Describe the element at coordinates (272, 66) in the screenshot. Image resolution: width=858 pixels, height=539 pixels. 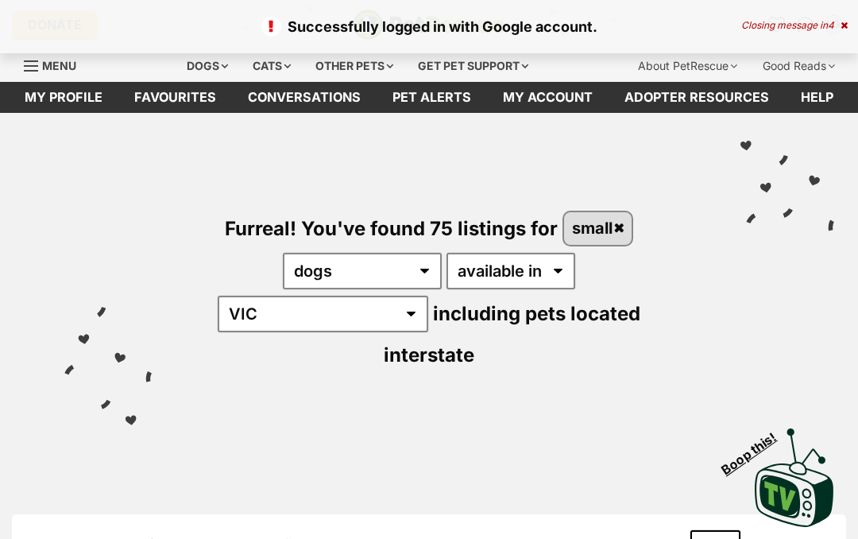
I see `div: Cats` at that location.